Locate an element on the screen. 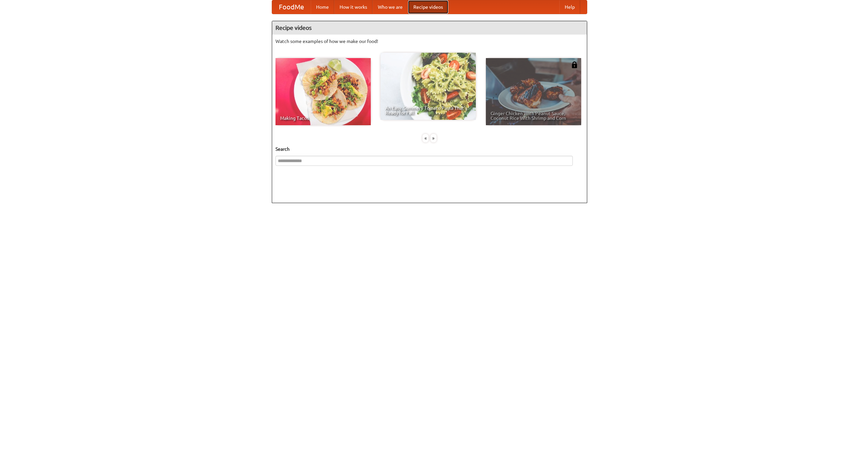 The height and width of the screenshot is (475, 859). span: Making Tacos is located at coordinates (323, 118).